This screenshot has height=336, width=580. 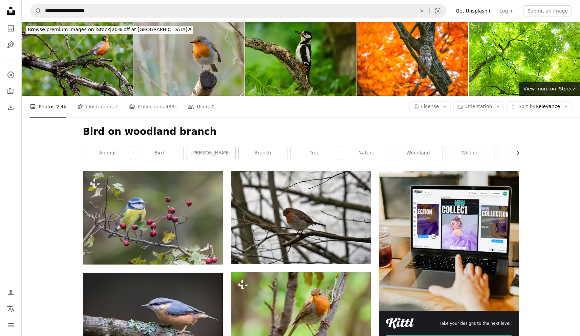 What do you see at coordinates (478, 107) in the screenshot?
I see `button: Orientation` at bounding box center [478, 107].